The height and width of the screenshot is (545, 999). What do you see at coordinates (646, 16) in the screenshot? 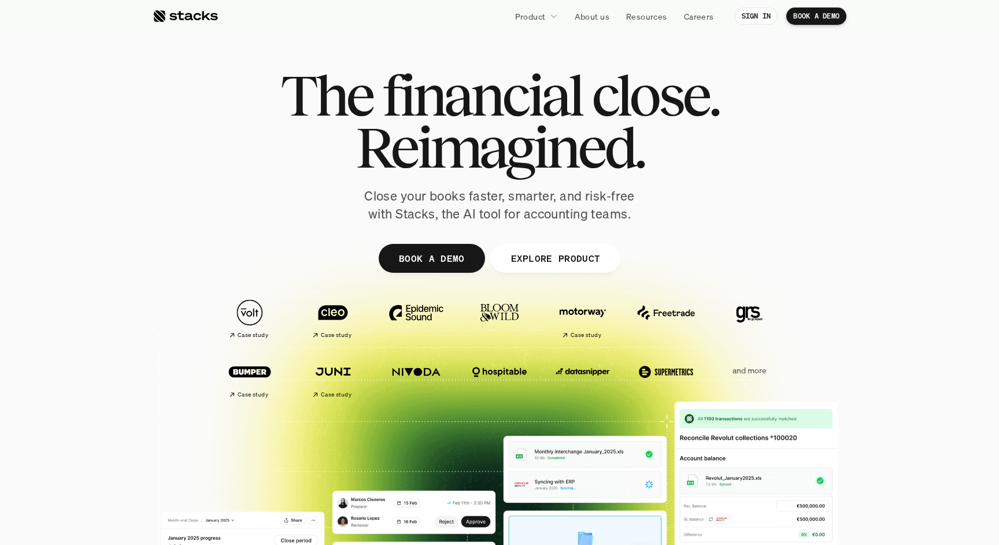
I see `a: Resources` at bounding box center [646, 16].